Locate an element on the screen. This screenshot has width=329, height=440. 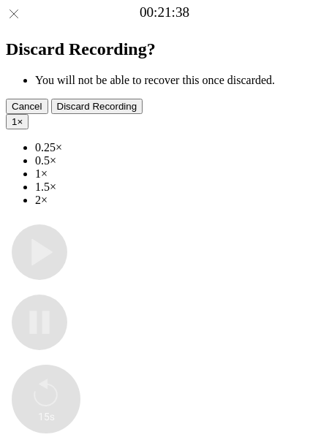
span: 1 is located at coordinates (14, 121).